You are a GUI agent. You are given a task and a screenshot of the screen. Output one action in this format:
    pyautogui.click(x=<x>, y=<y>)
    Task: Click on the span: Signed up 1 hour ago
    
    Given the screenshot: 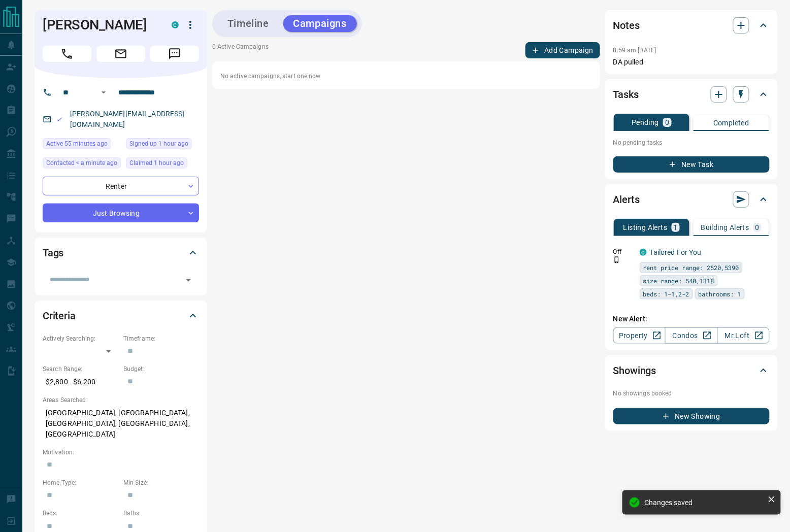 What is the action you would take?
    pyautogui.click(x=159, y=144)
    